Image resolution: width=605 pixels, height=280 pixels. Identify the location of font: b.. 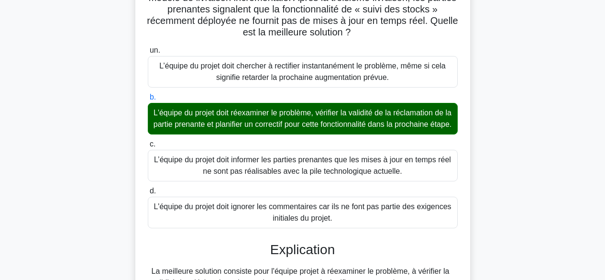
(153, 97).